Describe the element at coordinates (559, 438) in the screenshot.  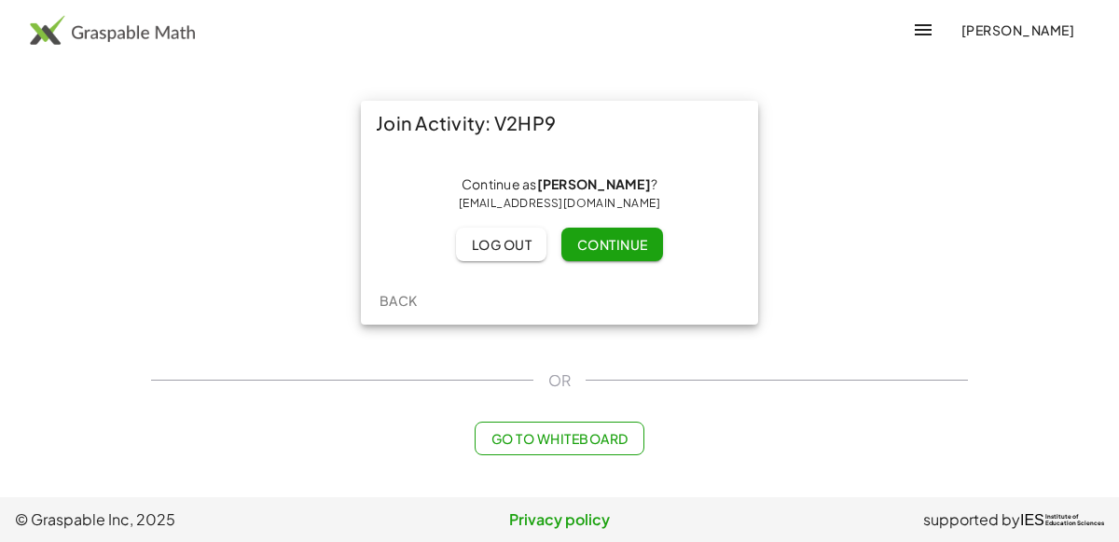
I see `span: Go to Whiteboard` at that location.